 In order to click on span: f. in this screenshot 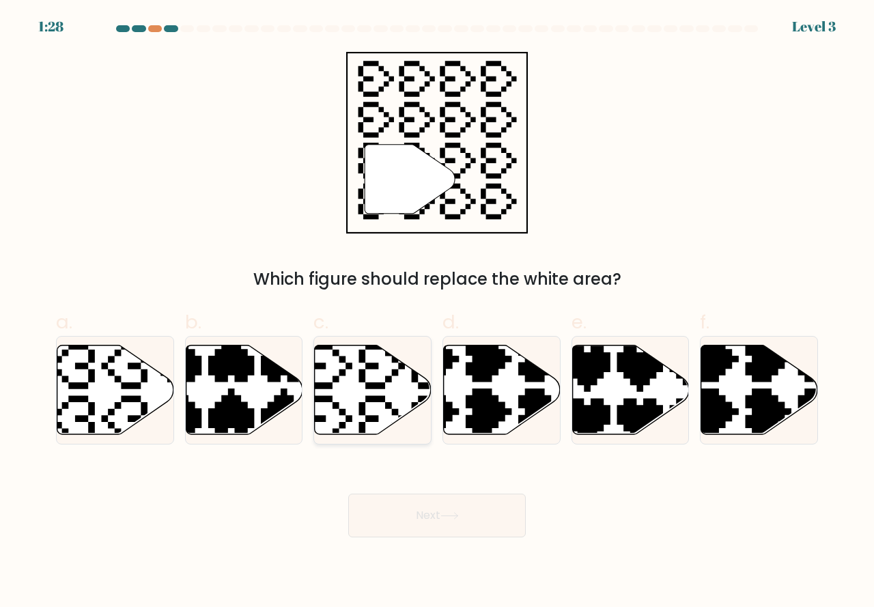, I will do `click(705, 322)`.